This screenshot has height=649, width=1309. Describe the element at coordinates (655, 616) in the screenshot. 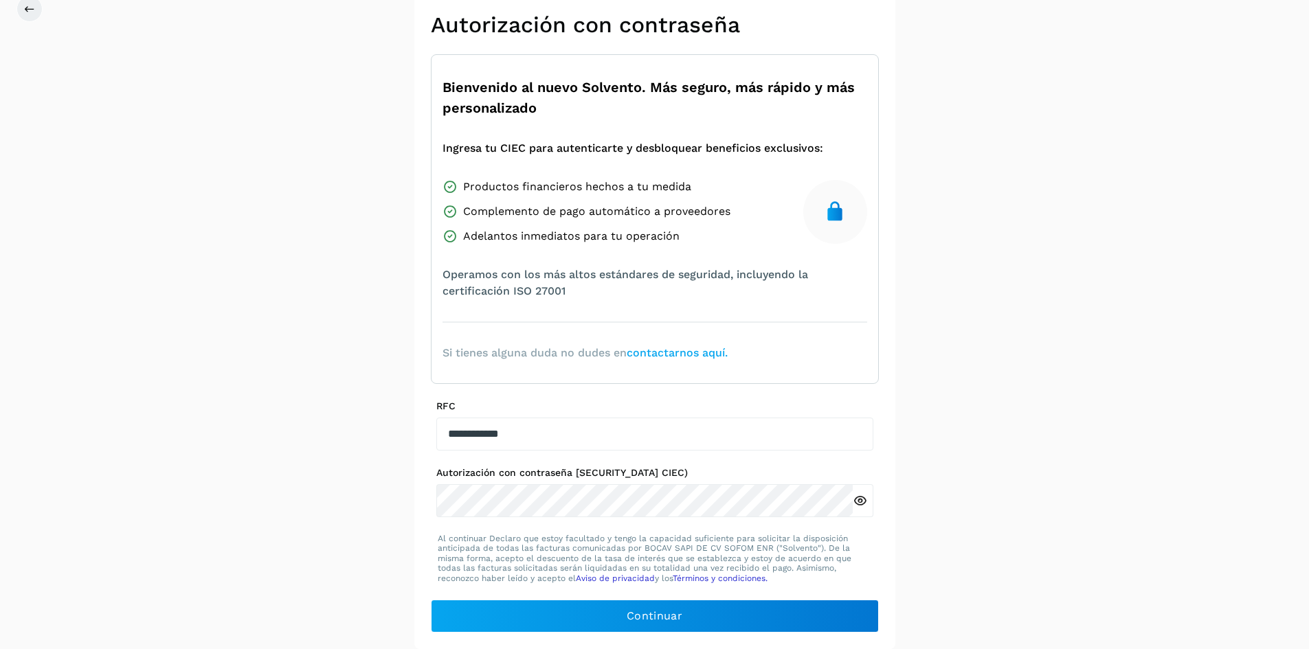

I see `button: Continuar` at that location.